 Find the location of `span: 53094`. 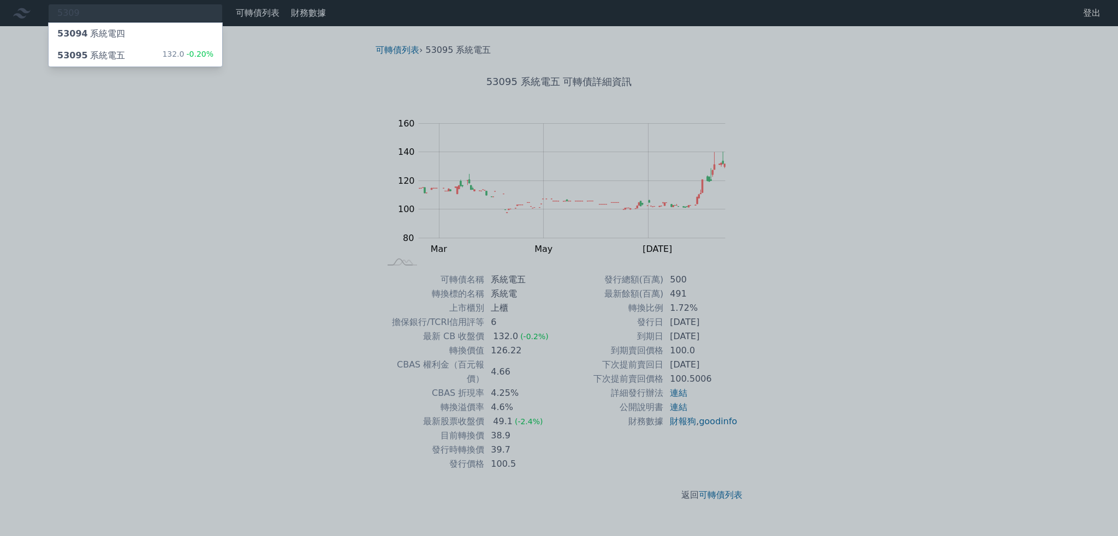

span: 53094 is located at coordinates (73, 33).